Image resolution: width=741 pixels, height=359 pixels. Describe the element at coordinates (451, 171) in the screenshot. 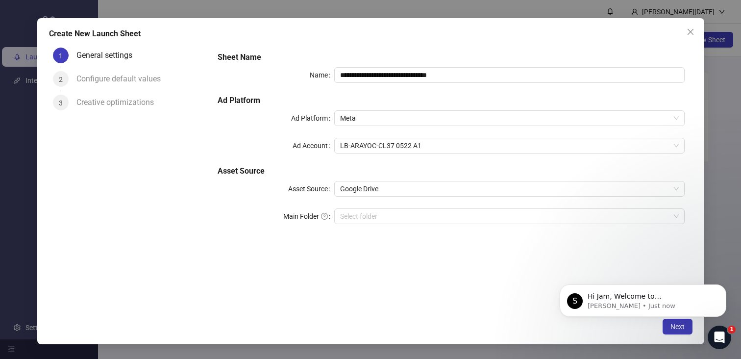

I see `h5: Asset Source` at that location.